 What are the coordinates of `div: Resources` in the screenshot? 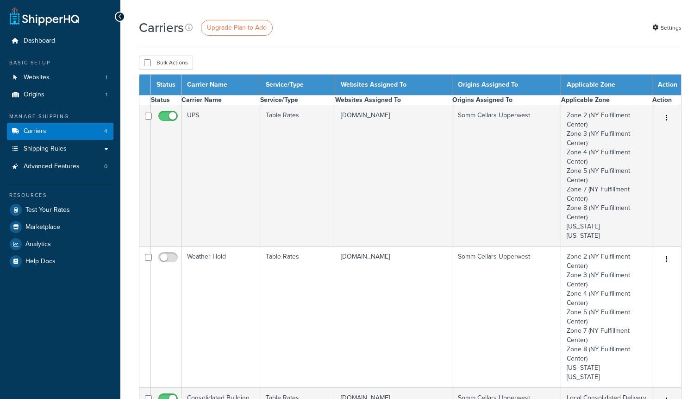 It's located at (60, 195).